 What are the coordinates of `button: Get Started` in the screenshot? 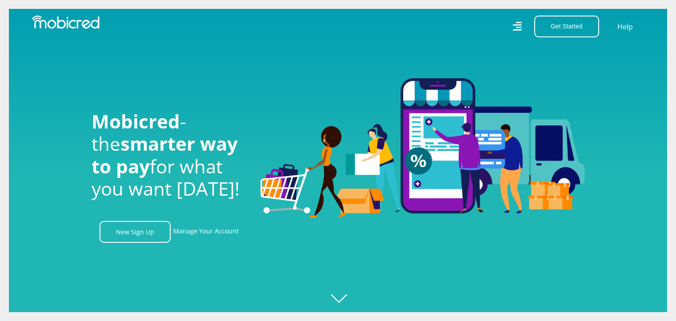 It's located at (567, 26).